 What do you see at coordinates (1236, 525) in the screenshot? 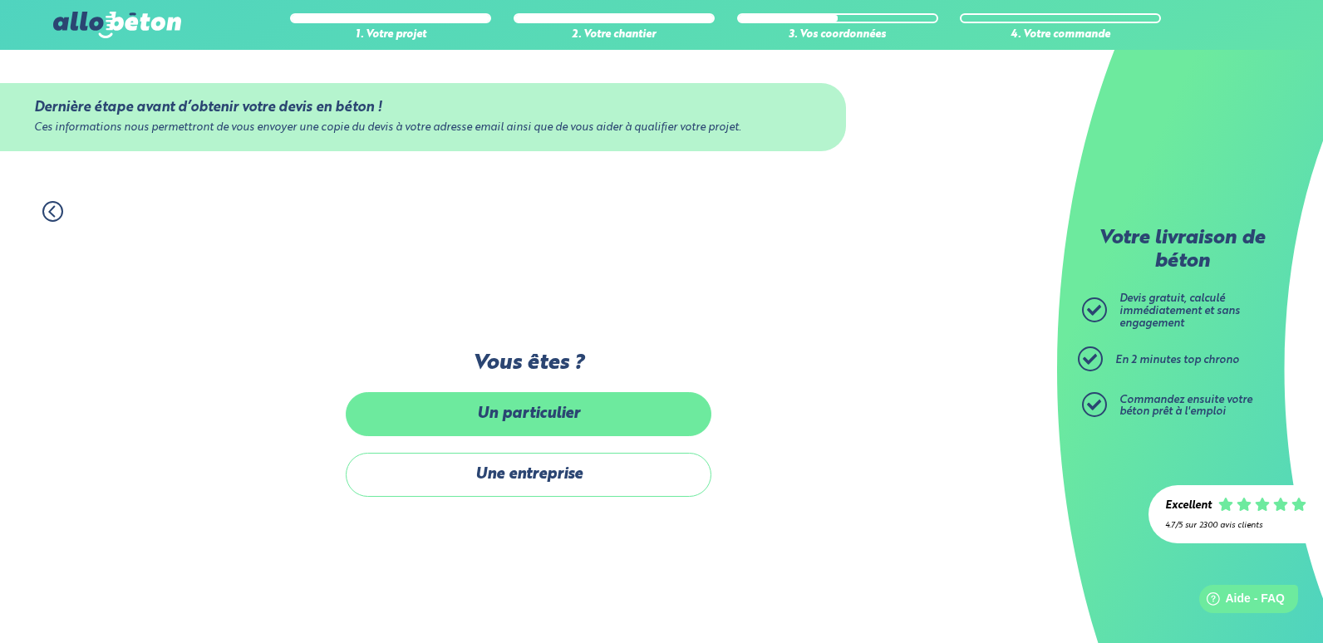
I see `div: 4.7/5 sur 2300 avis clients` at bounding box center [1236, 525].